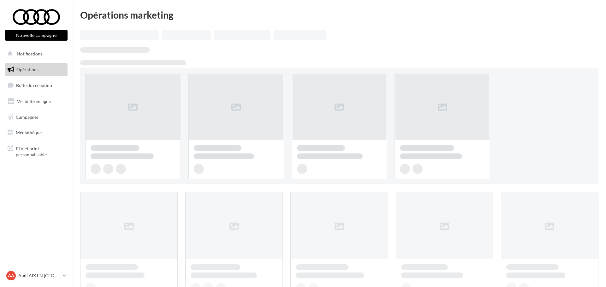  Describe the element at coordinates (35, 54) in the screenshot. I see `button: Notifications` at that location.